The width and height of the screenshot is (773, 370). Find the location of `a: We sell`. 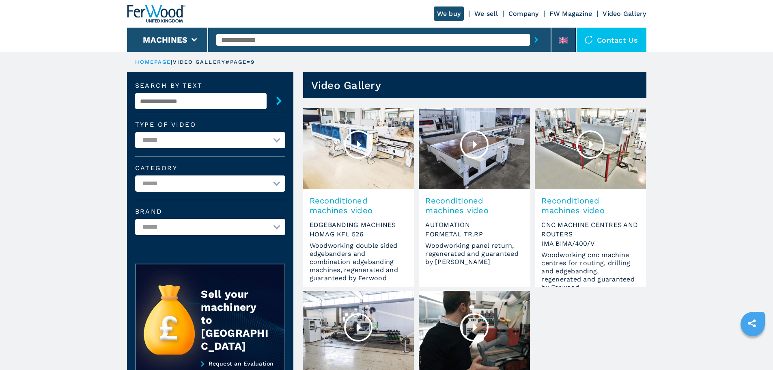

a: We sell is located at coordinates (486, 13).